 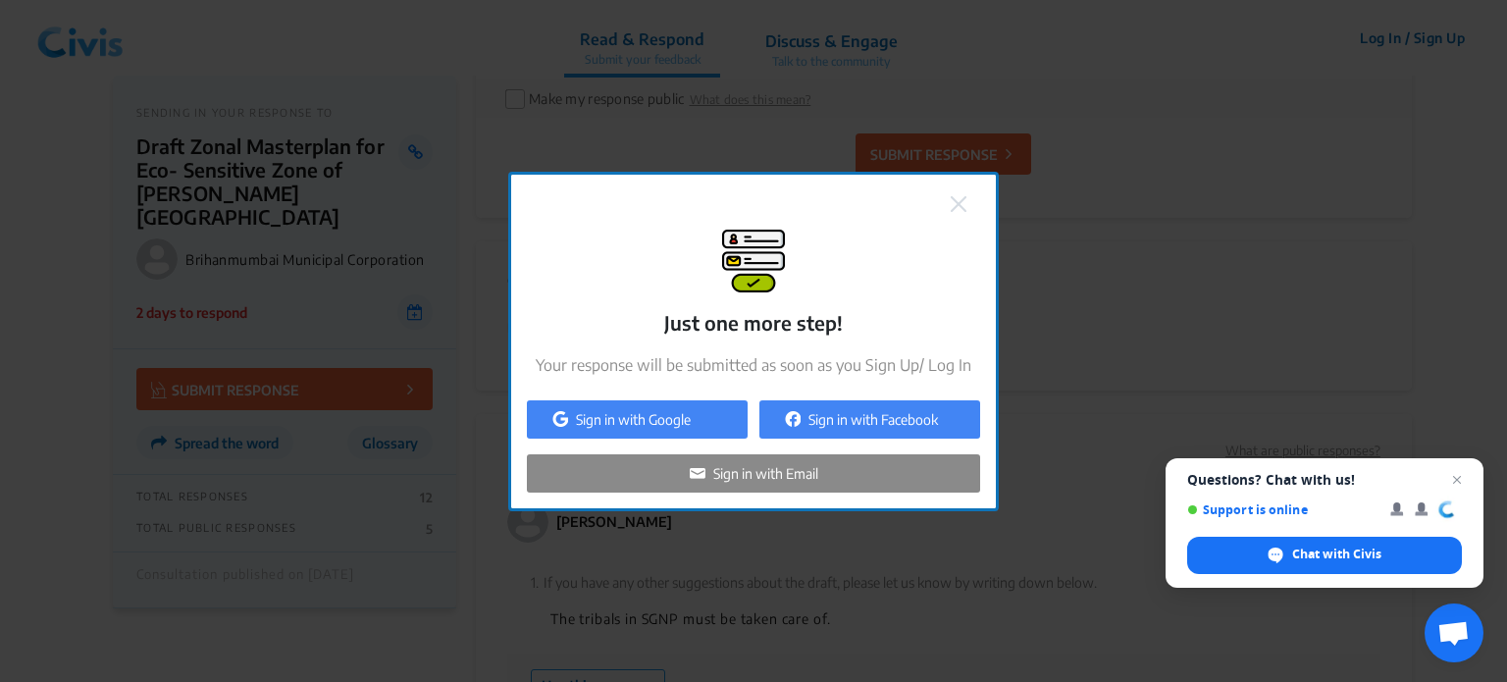 What do you see at coordinates (1324, 480) in the screenshot?
I see `span: Questions? Chat with us!` at bounding box center [1324, 480].